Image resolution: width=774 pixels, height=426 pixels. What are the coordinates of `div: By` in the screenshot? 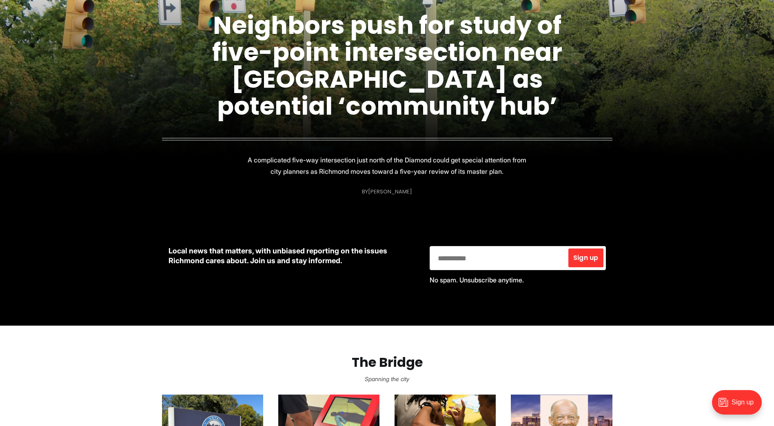 It's located at (387, 191).